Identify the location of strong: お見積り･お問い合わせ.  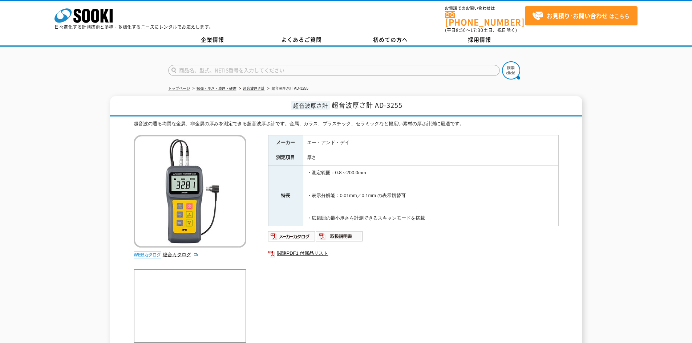
(577, 16).